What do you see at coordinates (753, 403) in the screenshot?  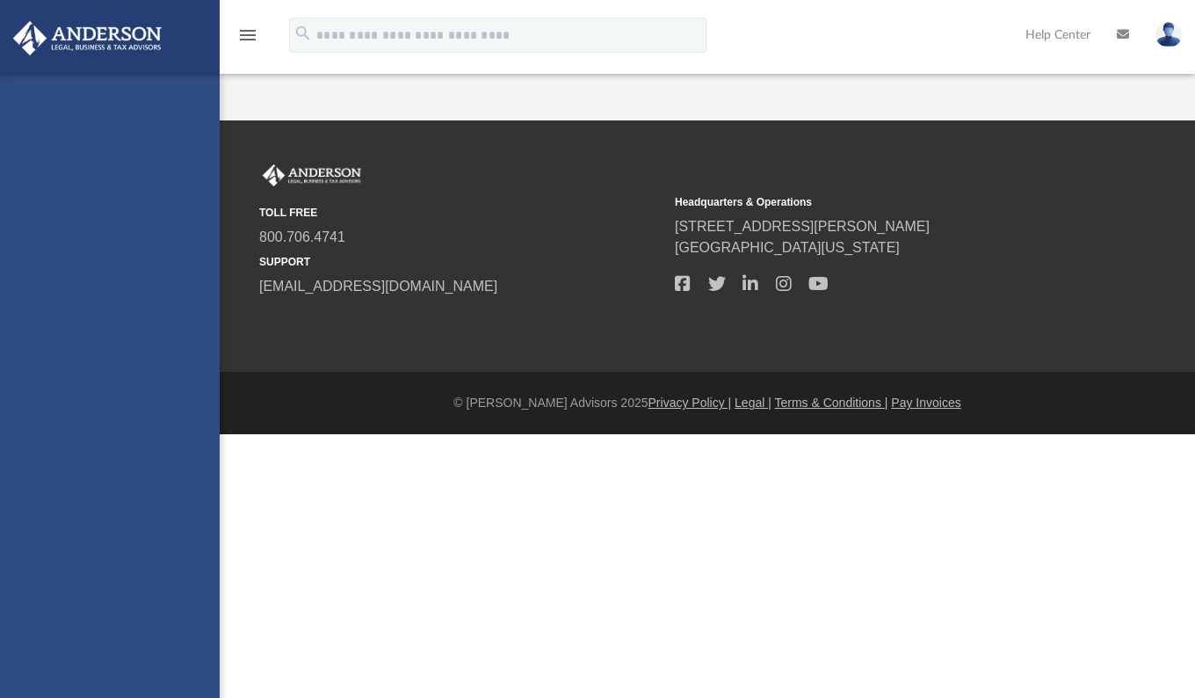 I see `a: Legal |` at bounding box center [753, 403].